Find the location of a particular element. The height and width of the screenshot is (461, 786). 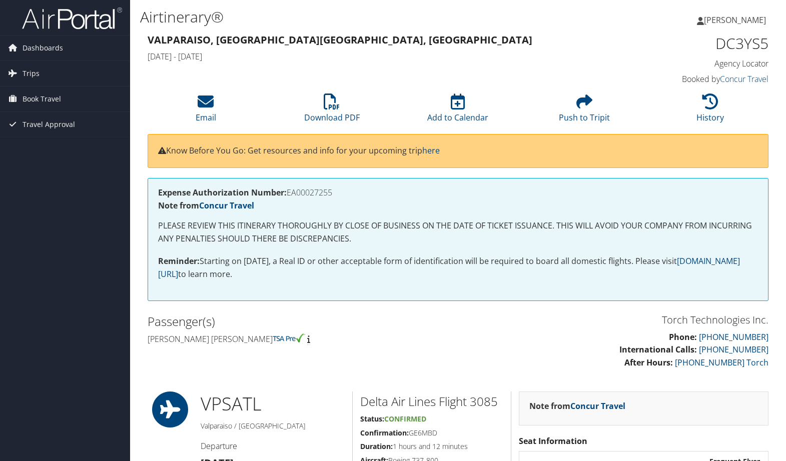

h4: Booked by is located at coordinates (696, 79).